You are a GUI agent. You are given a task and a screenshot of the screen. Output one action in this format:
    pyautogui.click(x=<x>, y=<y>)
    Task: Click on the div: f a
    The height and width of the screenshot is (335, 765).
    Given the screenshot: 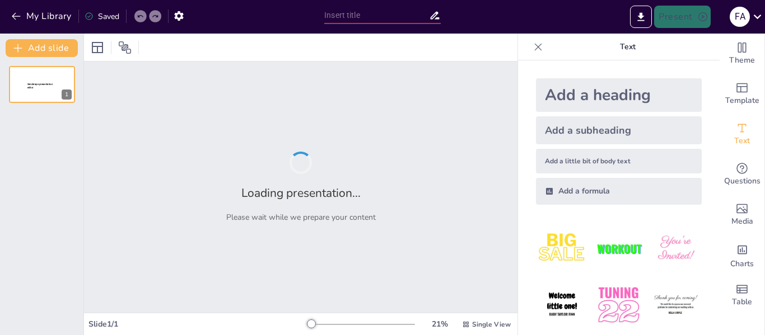 What is the action you would take?
    pyautogui.click(x=739, y=17)
    